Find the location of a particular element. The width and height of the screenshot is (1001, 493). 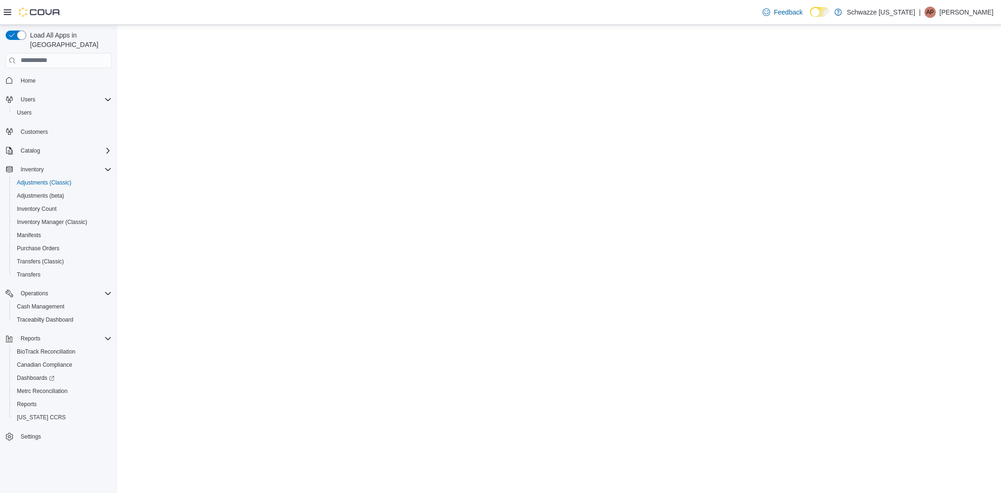

a: Transfers is located at coordinates (29, 275).